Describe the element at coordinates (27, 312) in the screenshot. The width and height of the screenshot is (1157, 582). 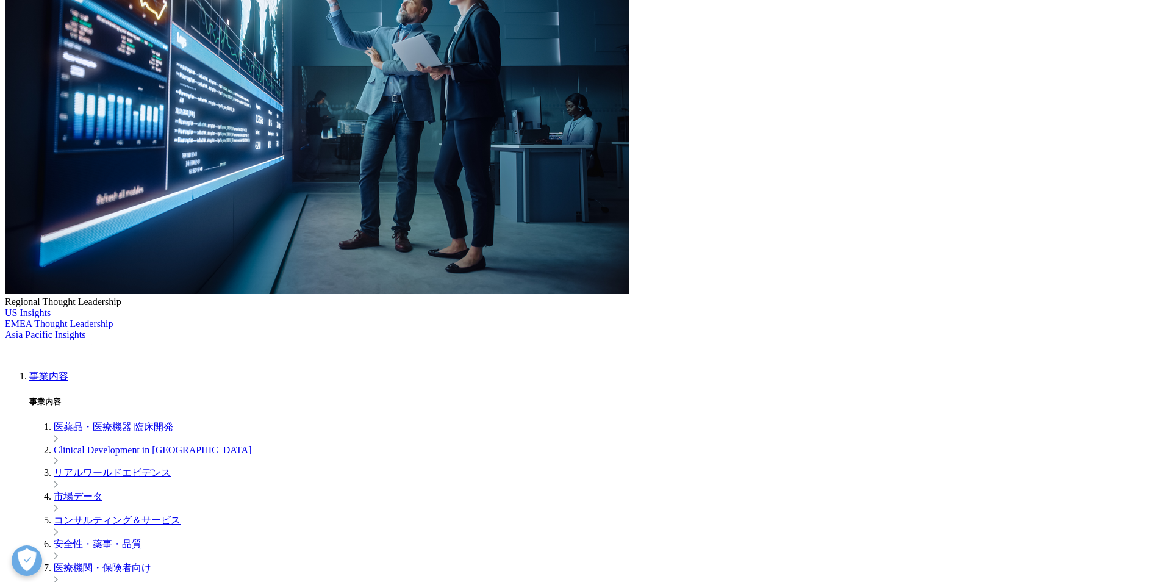
I see `a: US Insights` at that location.